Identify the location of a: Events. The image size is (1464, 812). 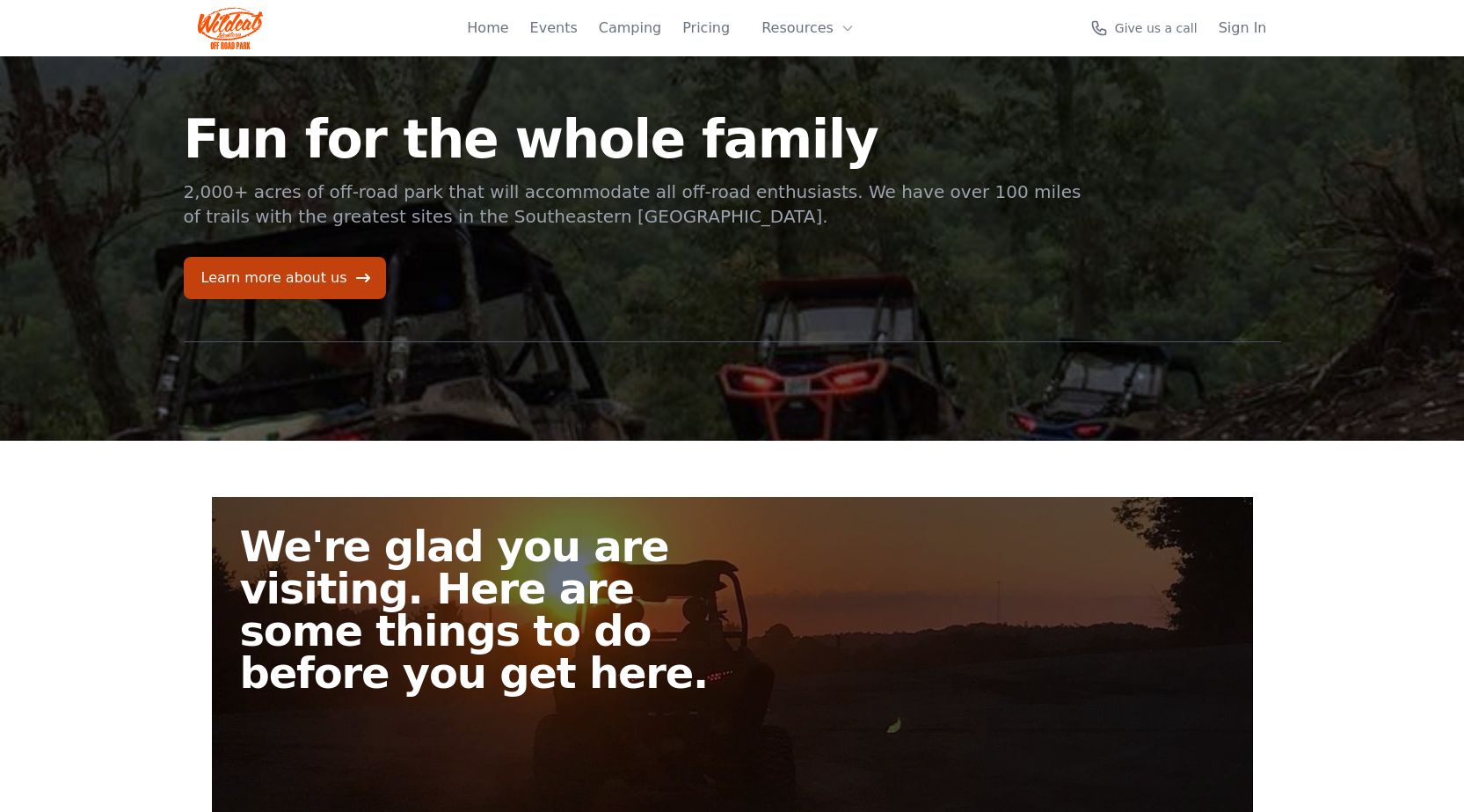
(554, 28).